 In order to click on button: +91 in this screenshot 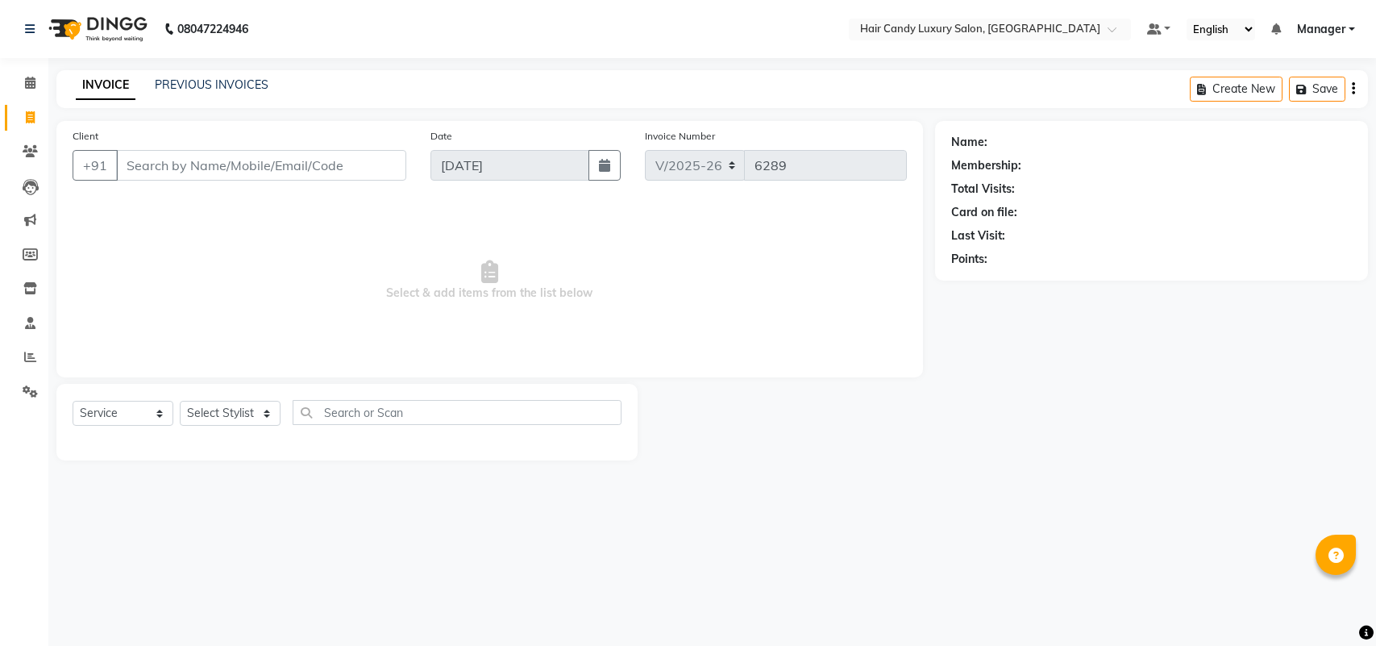, I will do `click(95, 165)`.